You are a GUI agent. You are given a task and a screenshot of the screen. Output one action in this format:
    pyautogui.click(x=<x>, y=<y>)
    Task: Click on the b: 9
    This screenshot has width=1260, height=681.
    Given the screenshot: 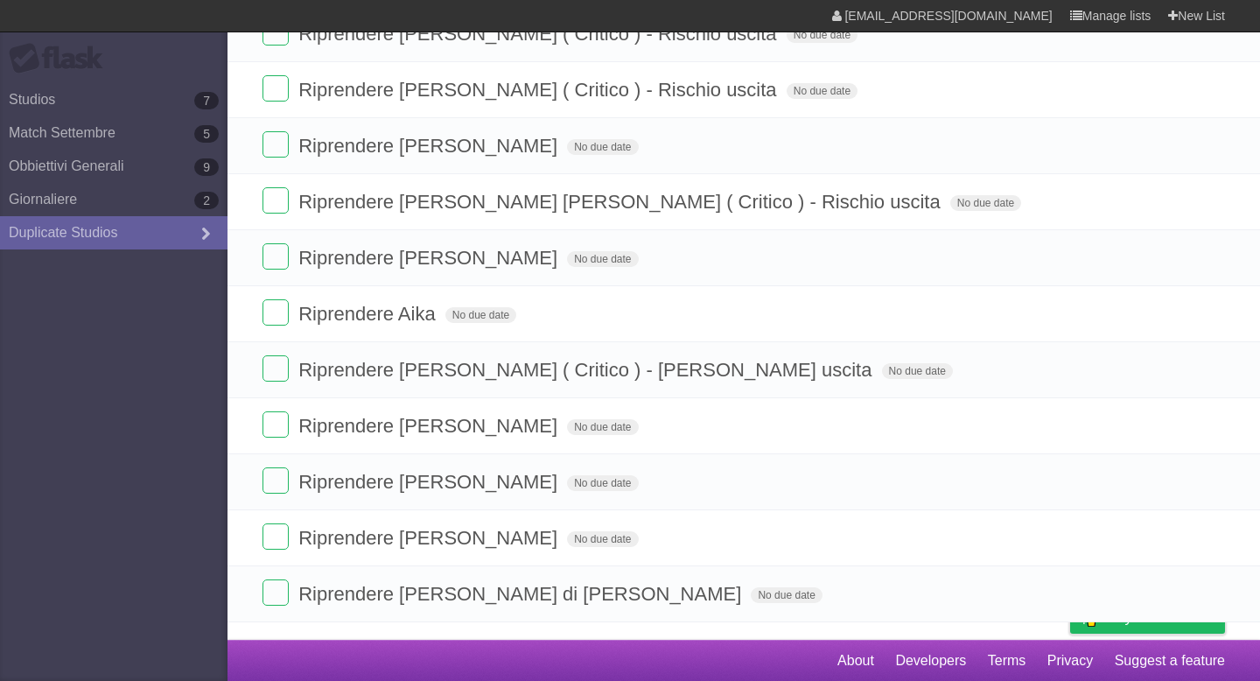 What is the action you would take?
    pyautogui.click(x=207, y=167)
    